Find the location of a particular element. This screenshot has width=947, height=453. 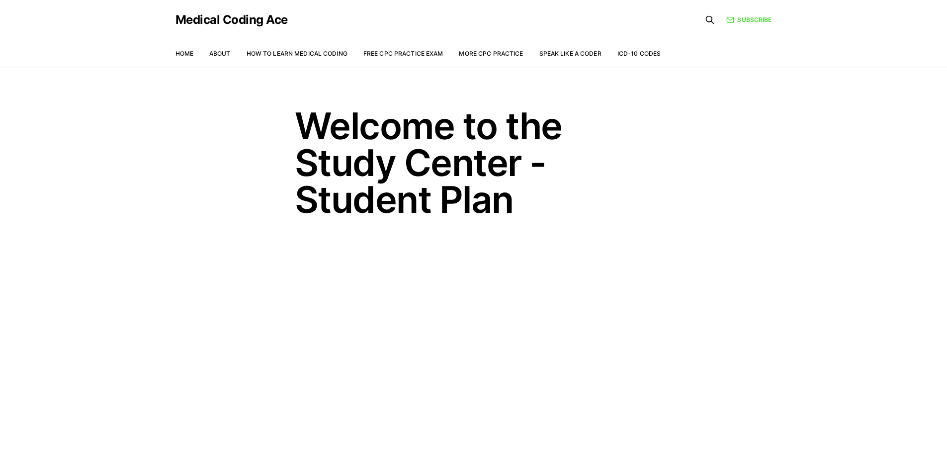

a: Free CPC Practice Exam is located at coordinates (403, 53).